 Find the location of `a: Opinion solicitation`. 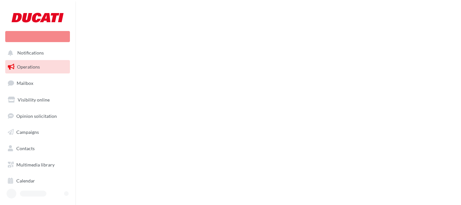

a: Opinion solicitation is located at coordinates (38, 116).